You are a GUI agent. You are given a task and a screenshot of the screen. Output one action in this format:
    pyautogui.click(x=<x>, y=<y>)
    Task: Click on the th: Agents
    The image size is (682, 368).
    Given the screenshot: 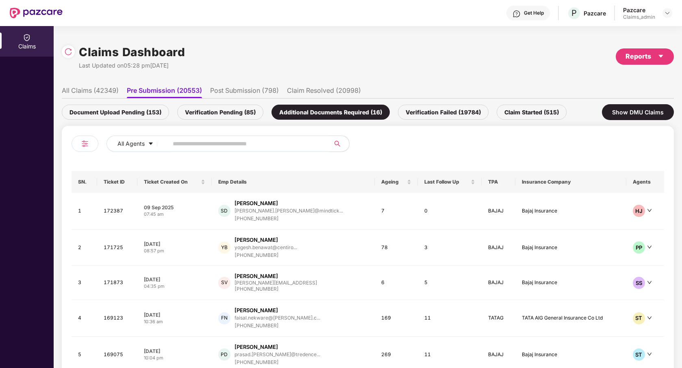 What is the action you would take?
    pyautogui.click(x=645, y=182)
    